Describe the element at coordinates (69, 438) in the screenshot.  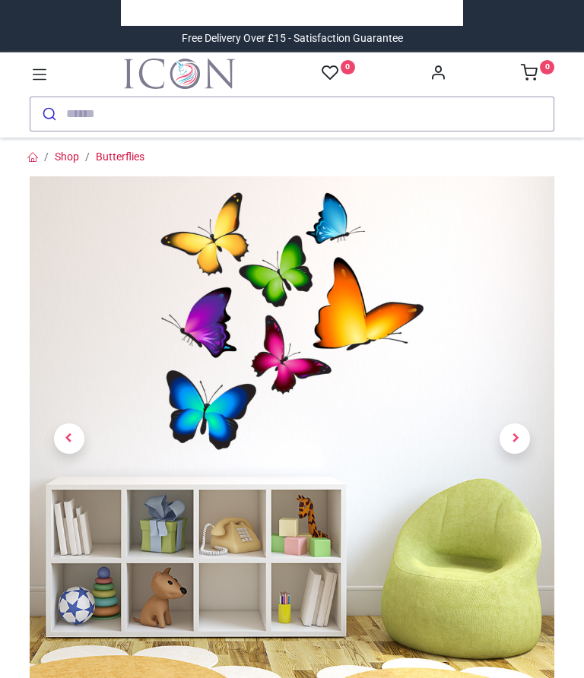
I see `a: Previous` at that location.